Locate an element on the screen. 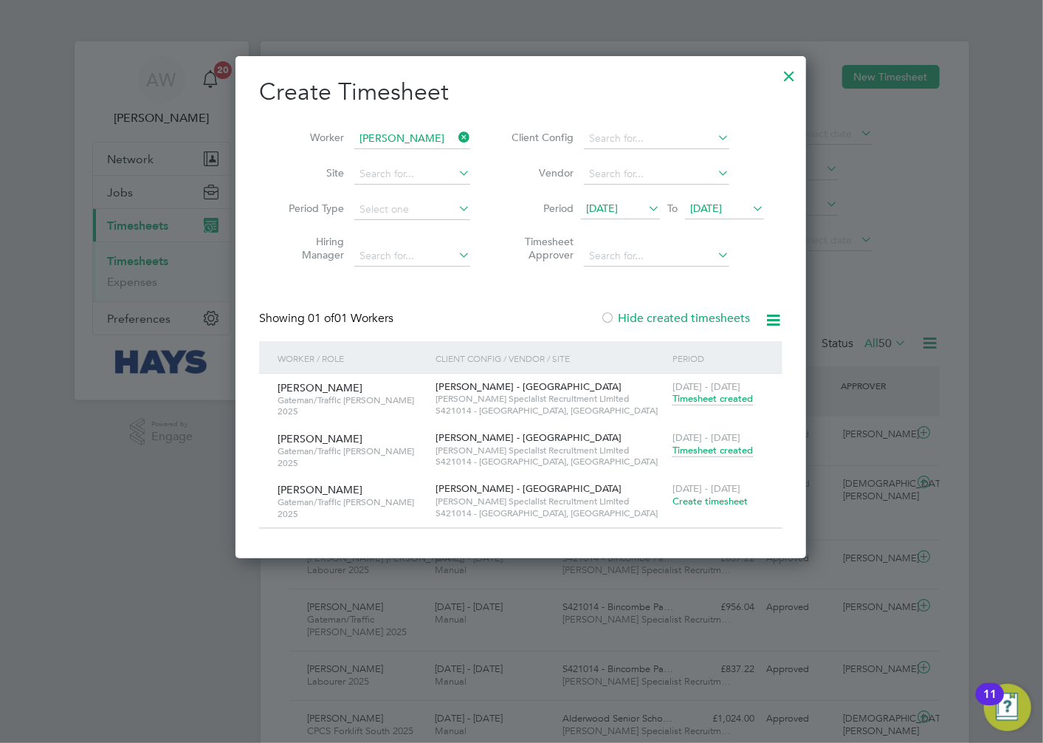 Image resolution: width=1043 pixels, height=743 pixels. label: Client Config is located at coordinates (540, 137).